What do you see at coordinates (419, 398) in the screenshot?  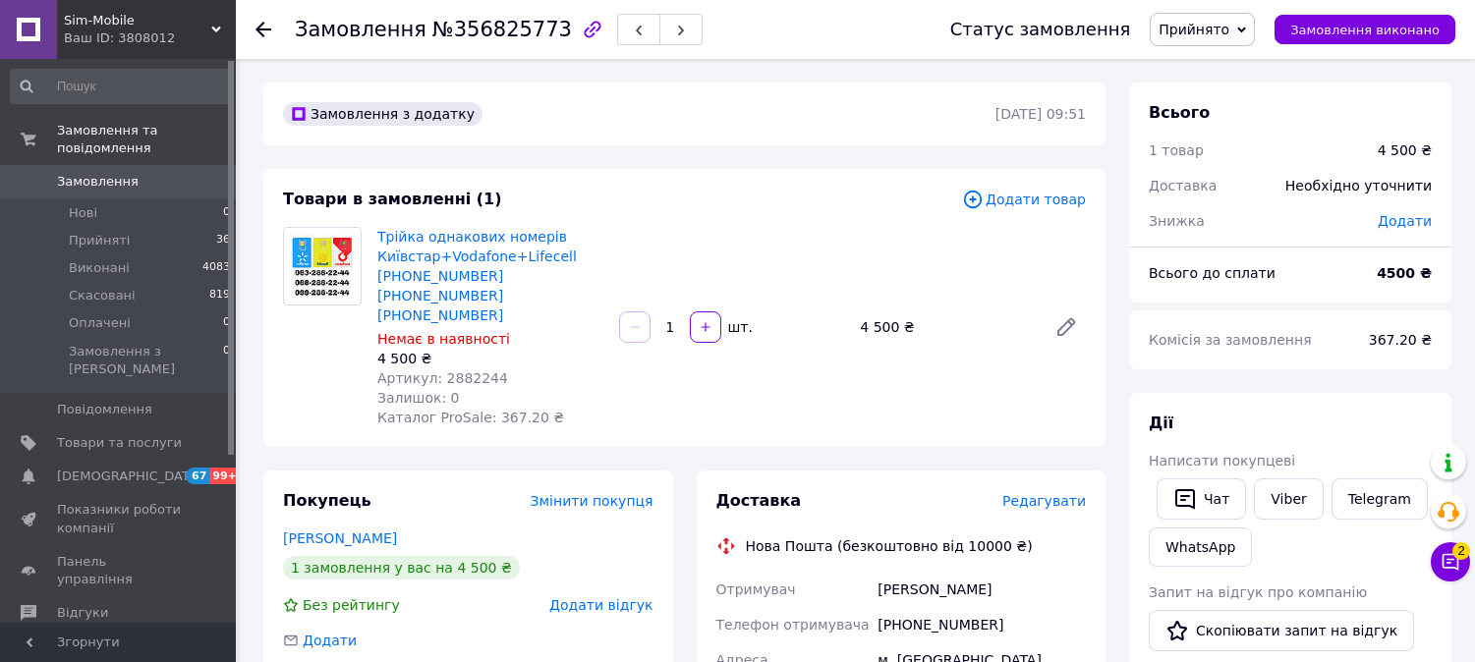 I see `span: Залишок: 0` at bounding box center [419, 398].